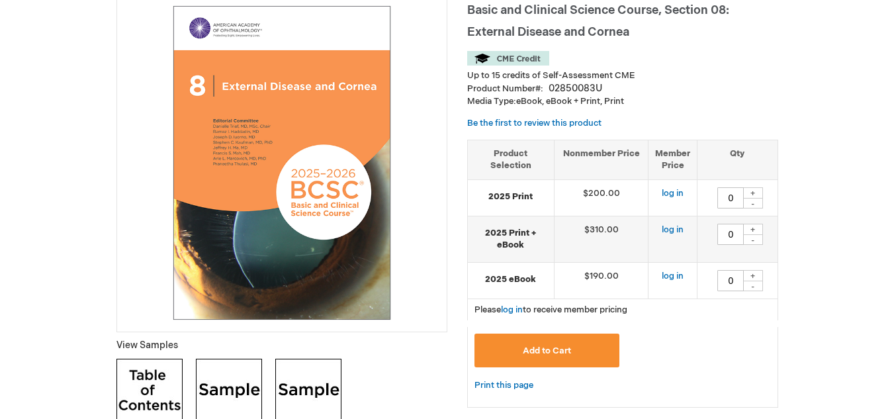 The height and width of the screenshot is (419, 894). I want to click on span: Basic and Clinical Science Course, Section 08: External Disease and Cornea, so click(598, 21).